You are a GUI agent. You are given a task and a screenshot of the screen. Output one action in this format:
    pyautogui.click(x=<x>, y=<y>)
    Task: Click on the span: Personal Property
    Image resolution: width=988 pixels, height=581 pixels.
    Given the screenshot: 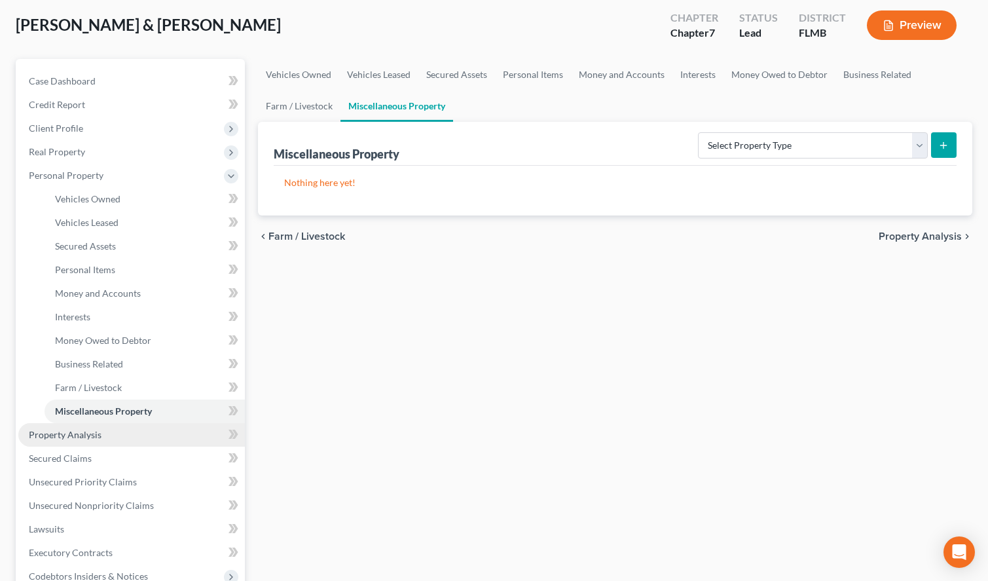 What is the action you would take?
    pyautogui.click(x=66, y=175)
    